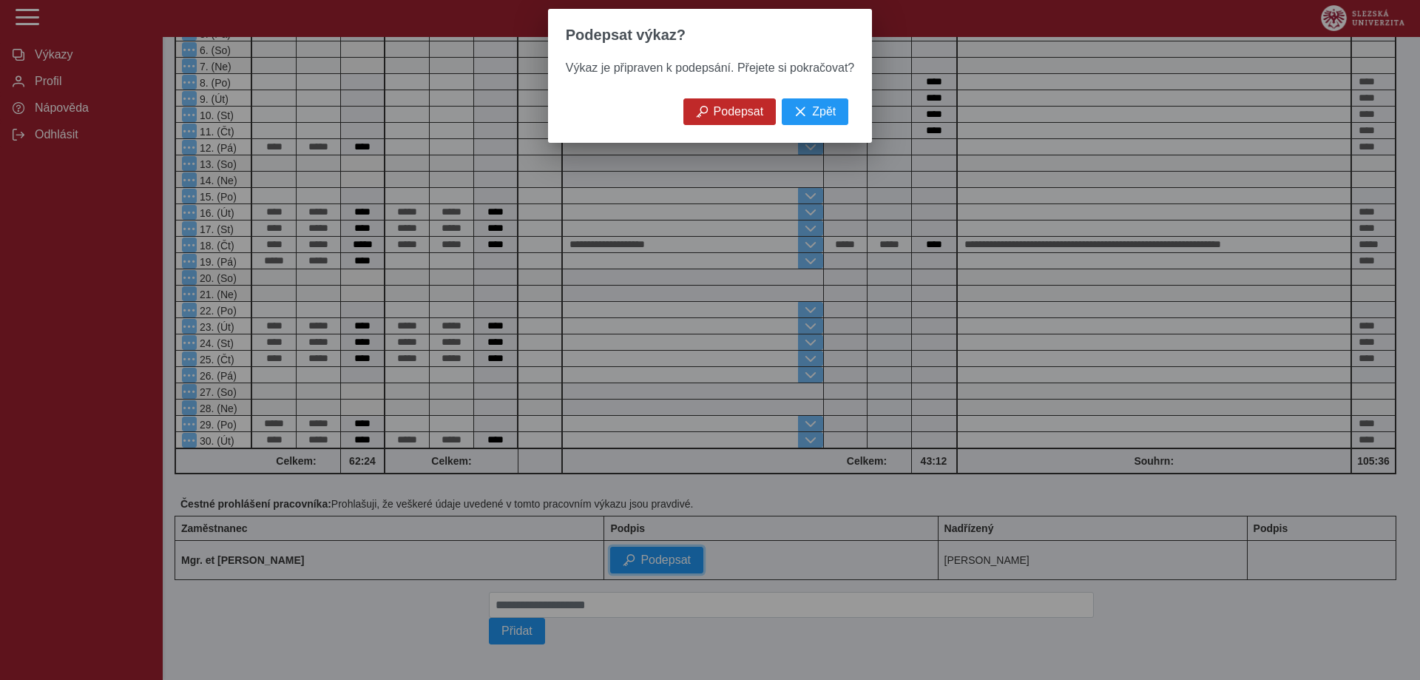  Describe the element at coordinates (739, 112) in the screenshot. I see `span: Podepsat` at that location.